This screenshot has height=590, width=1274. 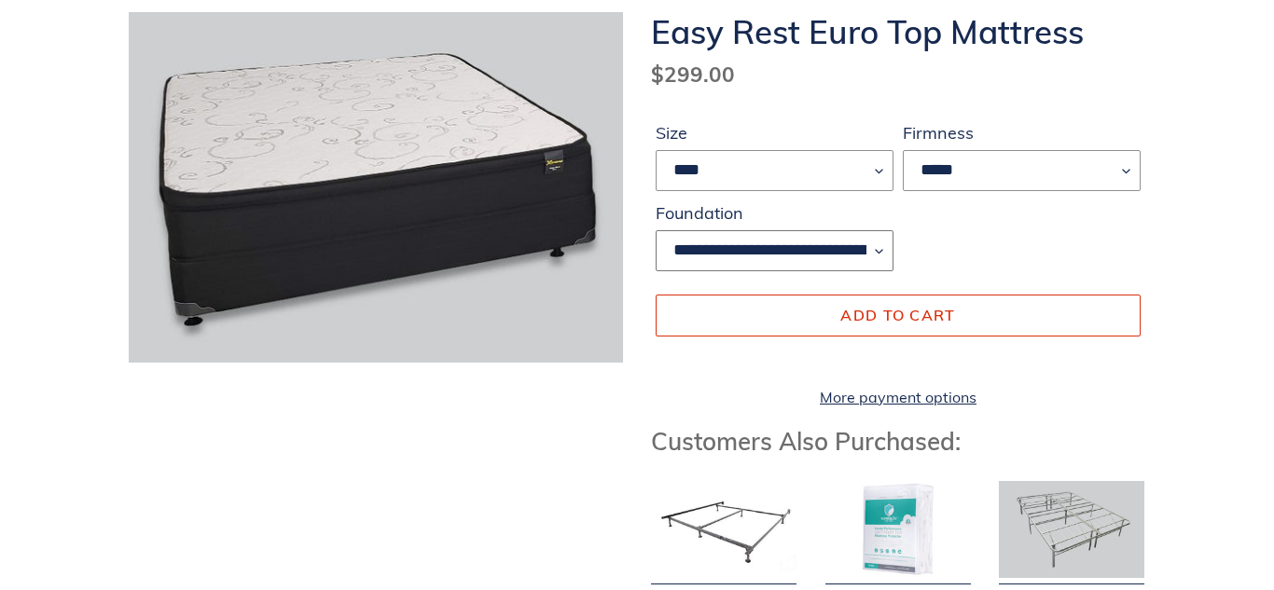 I want to click on button: Add to cart, so click(x=898, y=315).